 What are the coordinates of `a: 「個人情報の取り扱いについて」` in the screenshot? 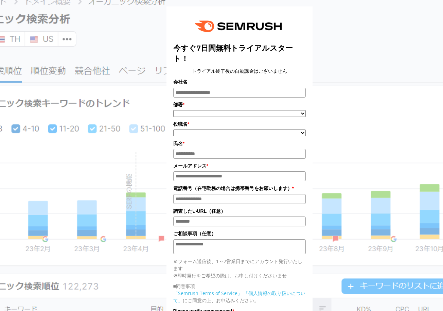 It's located at (239, 297).